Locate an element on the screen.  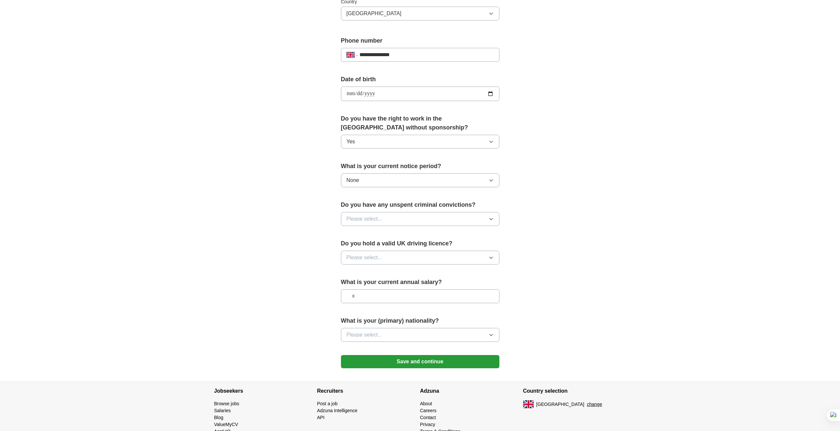
span: Yes is located at coordinates (351, 142).